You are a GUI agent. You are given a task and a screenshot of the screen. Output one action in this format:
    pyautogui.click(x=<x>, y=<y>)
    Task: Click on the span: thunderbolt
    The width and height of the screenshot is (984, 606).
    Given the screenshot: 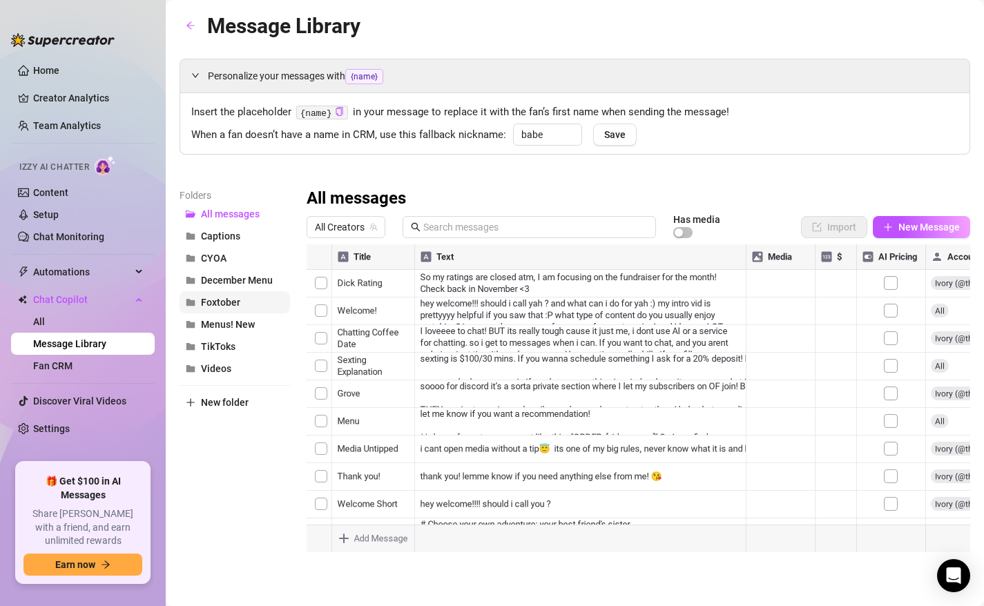 What is the action you would take?
    pyautogui.click(x=23, y=272)
    